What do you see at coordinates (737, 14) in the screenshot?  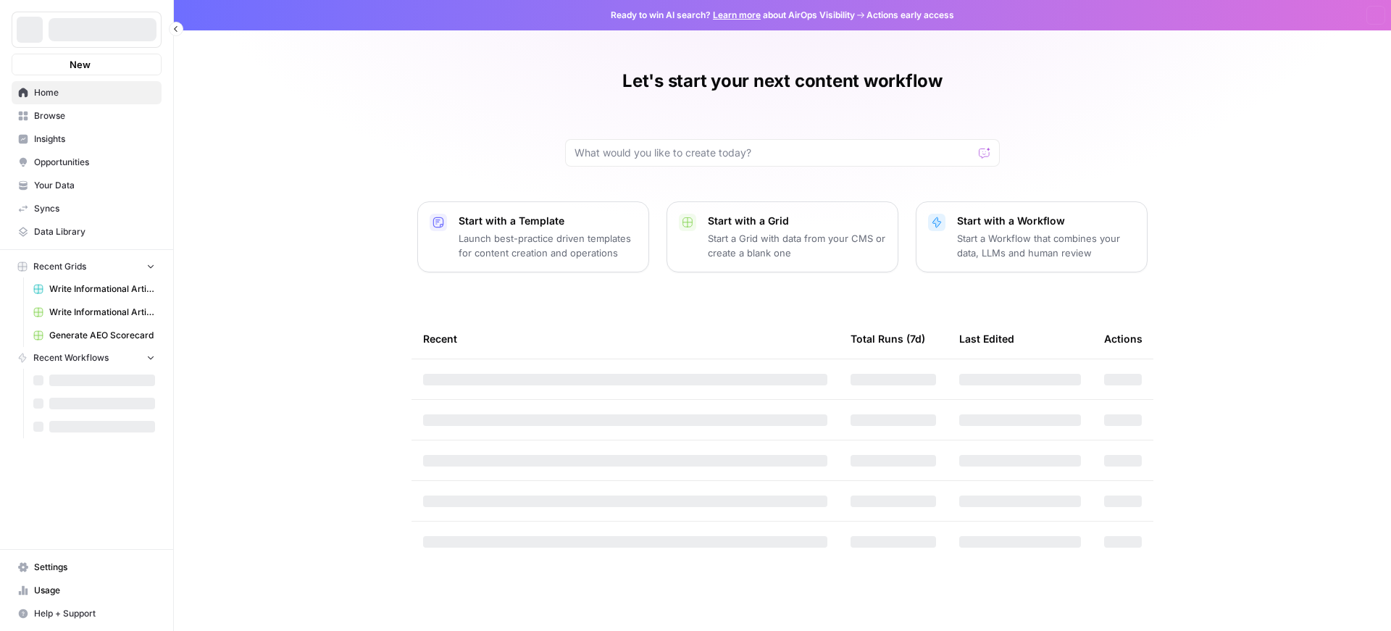 I see `a: Learn more` at bounding box center [737, 14].